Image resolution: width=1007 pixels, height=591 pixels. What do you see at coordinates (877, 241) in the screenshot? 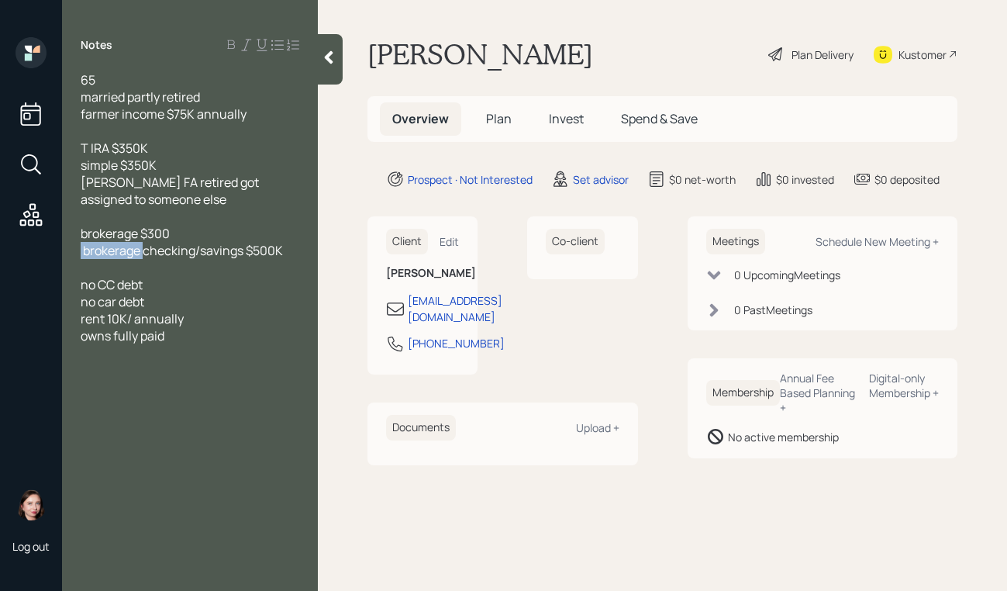
I see `div: Schedule New Meeting +` at bounding box center [877, 241].